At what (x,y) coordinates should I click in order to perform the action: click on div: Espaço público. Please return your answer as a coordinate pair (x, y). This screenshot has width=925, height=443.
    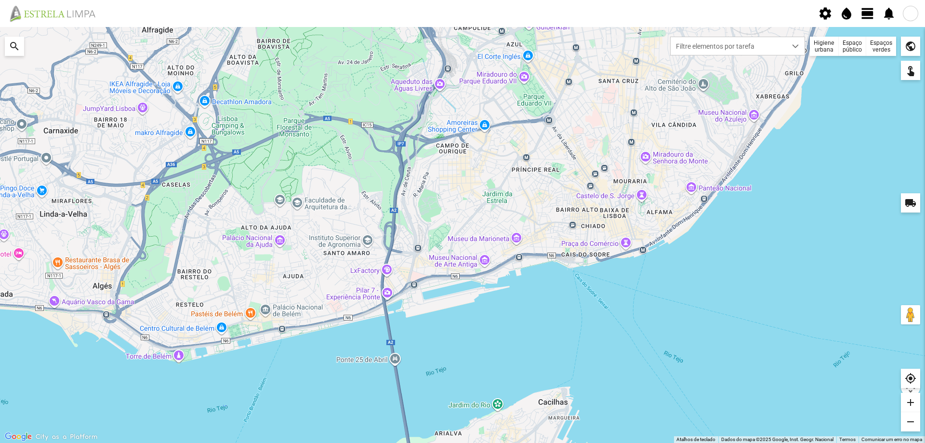
    Looking at the image, I should click on (852, 46).